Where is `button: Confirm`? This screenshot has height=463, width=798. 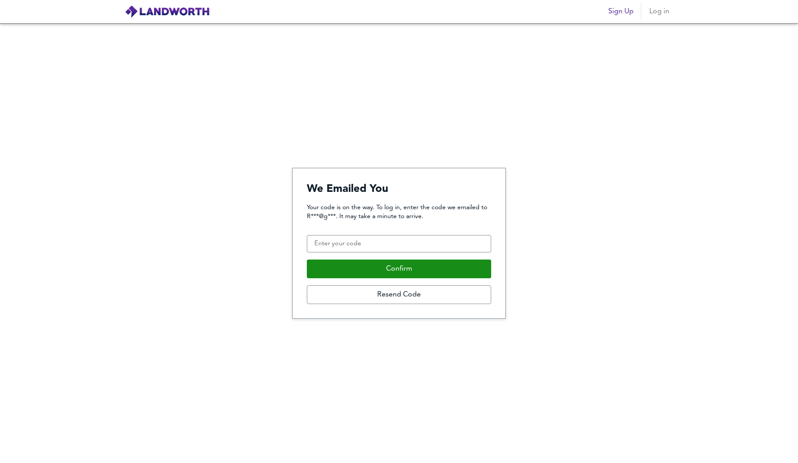
button: Confirm is located at coordinates (399, 269).